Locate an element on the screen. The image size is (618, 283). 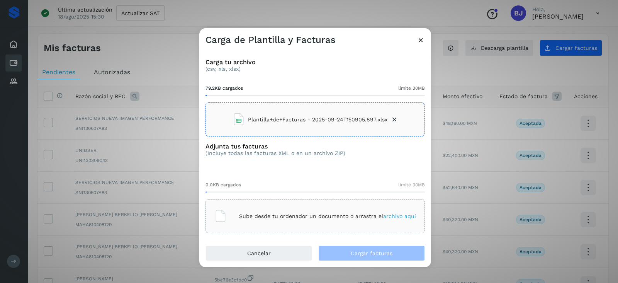
span: archivo aquí is located at coordinates (399, 216).